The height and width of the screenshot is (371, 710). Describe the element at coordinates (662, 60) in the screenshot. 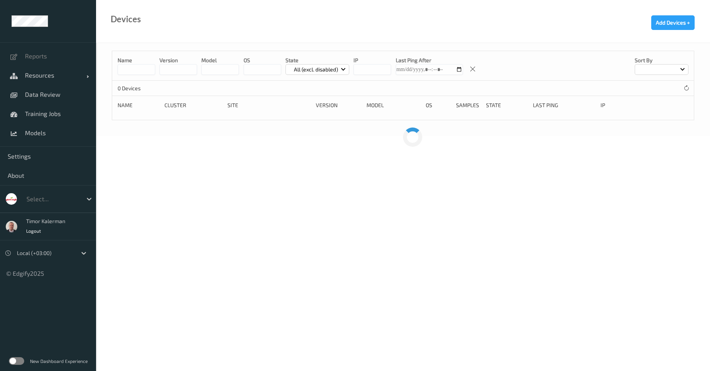

I see `p: Sort by` at that location.